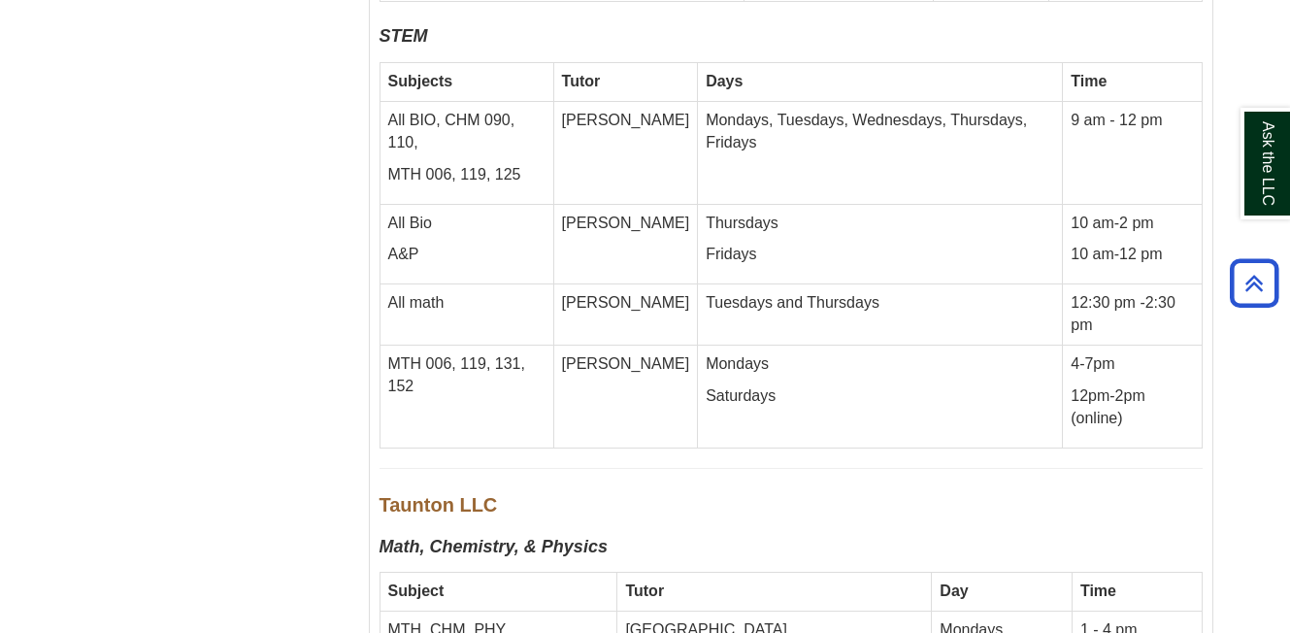  Describe the element at coordinates (467, 223) in the screenshot. I see `p: All Bio` at that location.